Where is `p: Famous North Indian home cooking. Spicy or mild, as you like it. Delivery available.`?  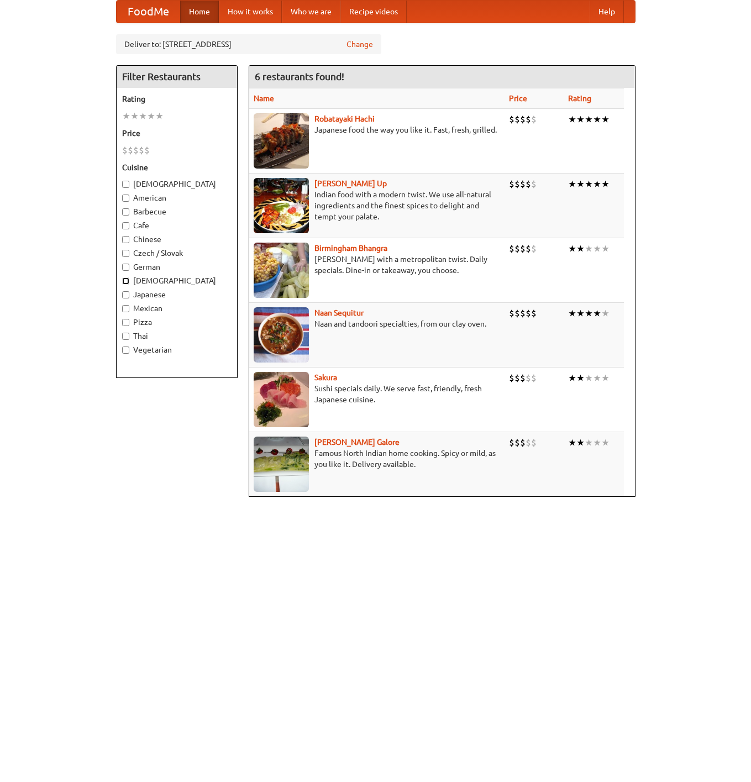 p: Famous North Indian home cooking. Spicy or mild, as you like it. Delivery available. is located at coordinates (377, 459).